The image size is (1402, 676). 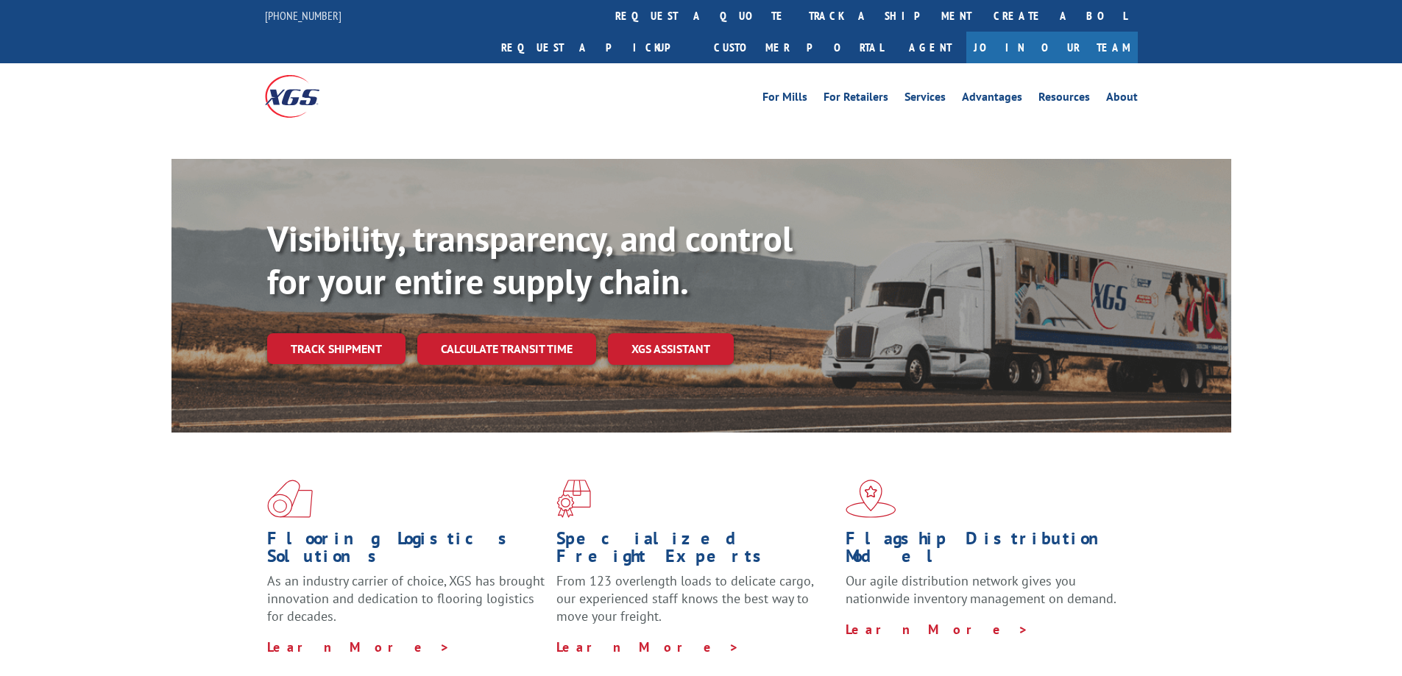 What do you see at coordinates (799, 47) in the screenshot?
I see `a: Customer Portal` at bounding box center [799, 47].